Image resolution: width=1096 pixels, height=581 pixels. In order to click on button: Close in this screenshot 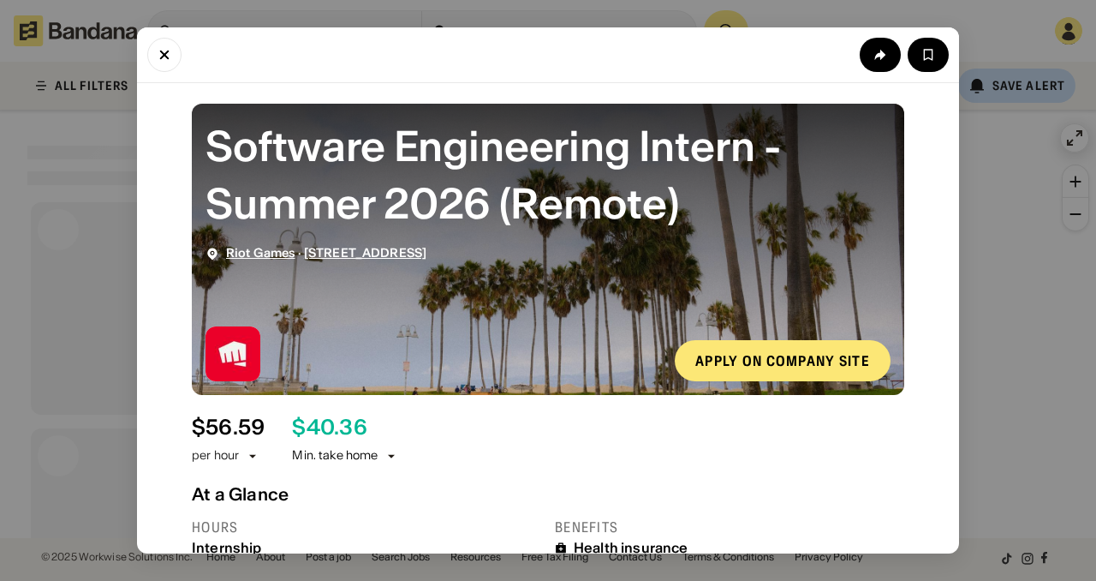, I will do `click(164, 55)`.